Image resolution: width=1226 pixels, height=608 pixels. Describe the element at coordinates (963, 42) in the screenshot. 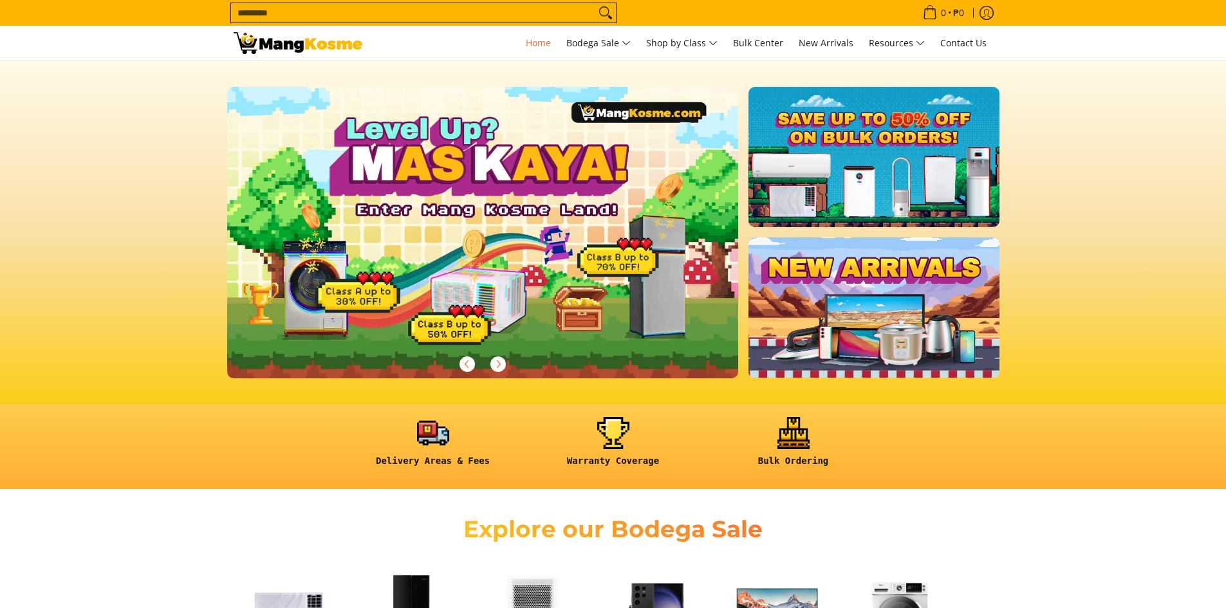

I see `span: Contact Us` at that location.